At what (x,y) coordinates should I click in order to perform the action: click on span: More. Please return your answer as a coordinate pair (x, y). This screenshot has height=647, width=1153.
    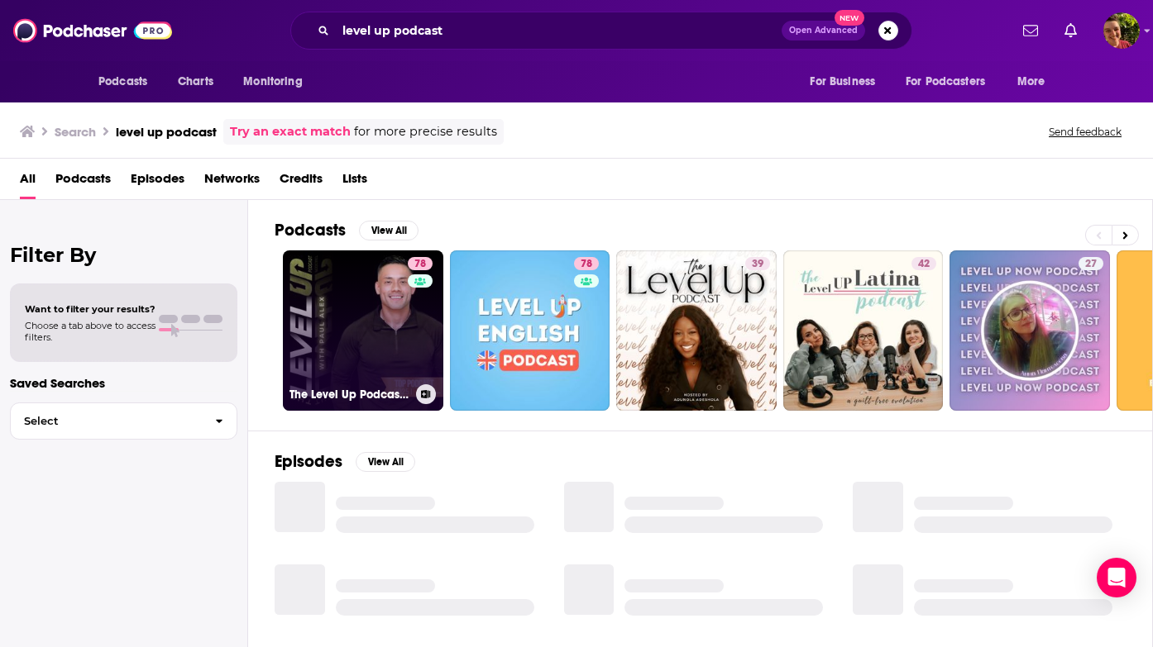
    Looking at the image, I should click on (1031, 82).